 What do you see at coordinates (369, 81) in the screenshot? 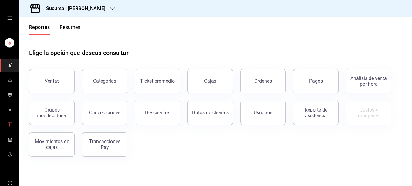
I see `button: Análisis de venta por hora` at bounding box center [369, 81].